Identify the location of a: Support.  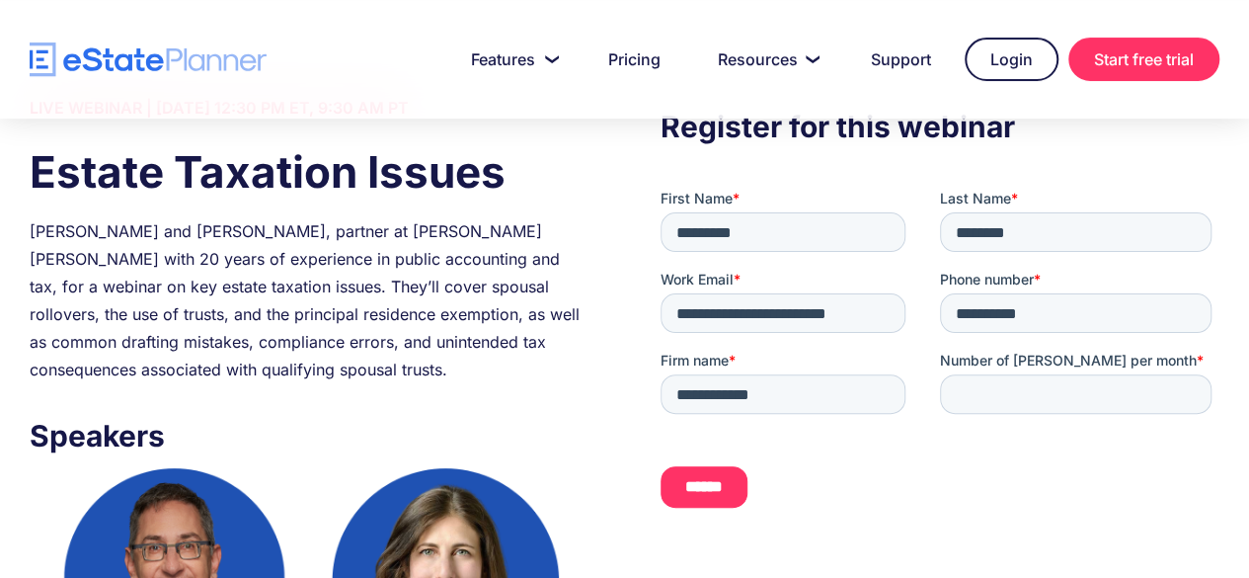
(900, 59).